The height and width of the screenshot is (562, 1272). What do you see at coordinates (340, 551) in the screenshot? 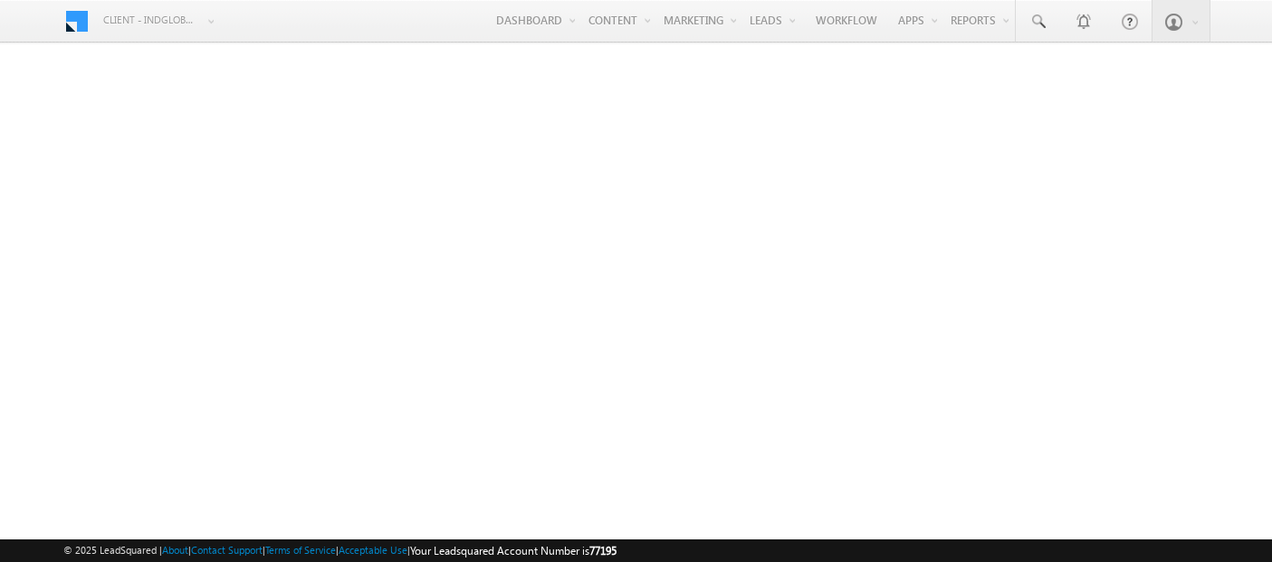
I see `span: © 2025 LeadSquared | | | | |` at bounding box center [340, 551].